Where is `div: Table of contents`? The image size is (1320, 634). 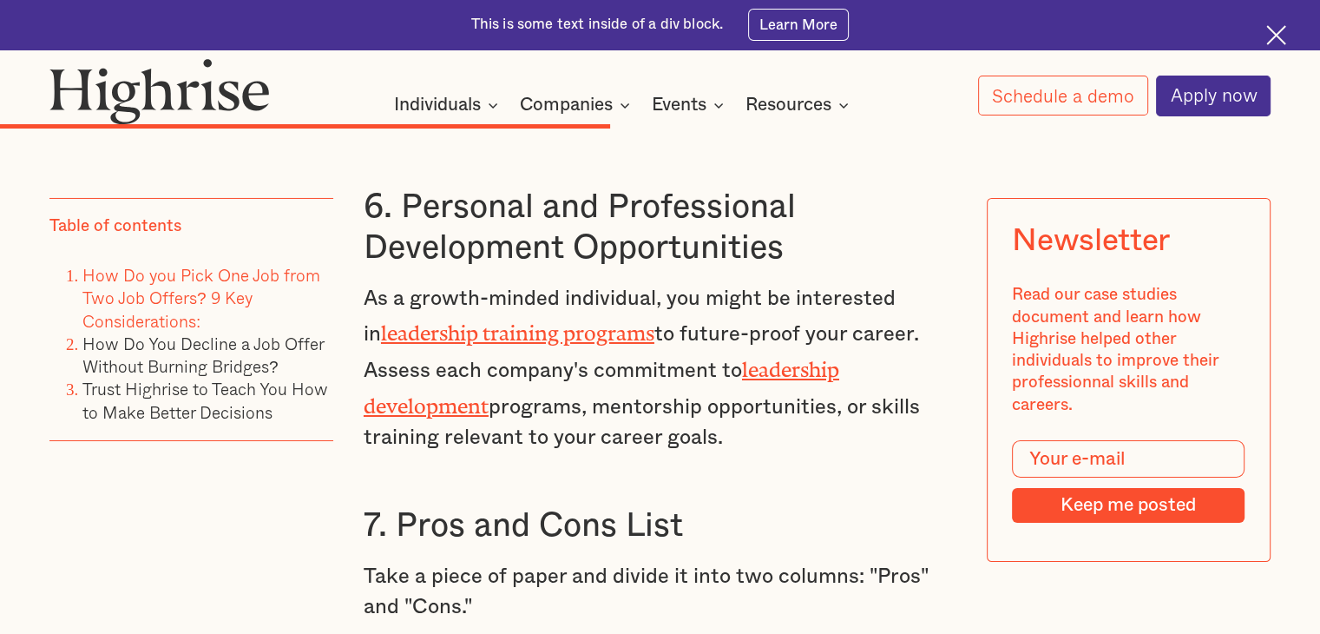 div: Table of contents is located at coordinates (115, 226).